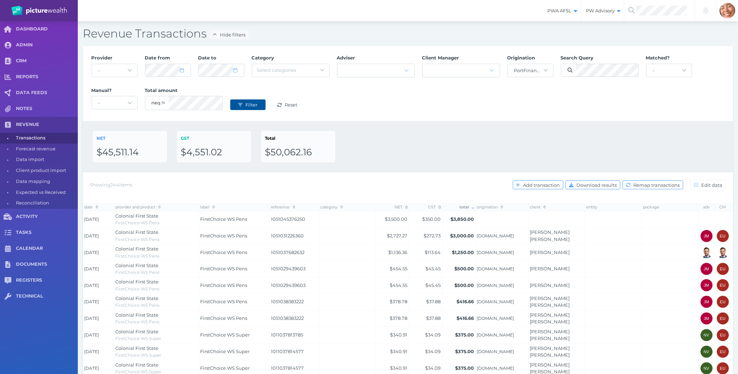  I want to click on img: Brad Bond, so click(723, 252).